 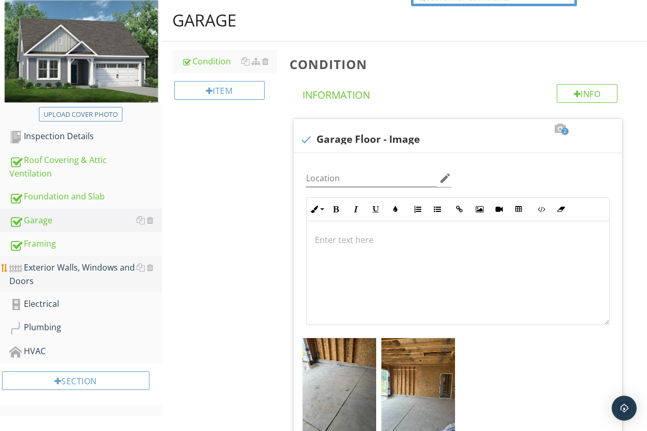 What do you see at coordinates (219, 90) in the screenshot?
I see `div: Item` at bounding box center [219, 90].